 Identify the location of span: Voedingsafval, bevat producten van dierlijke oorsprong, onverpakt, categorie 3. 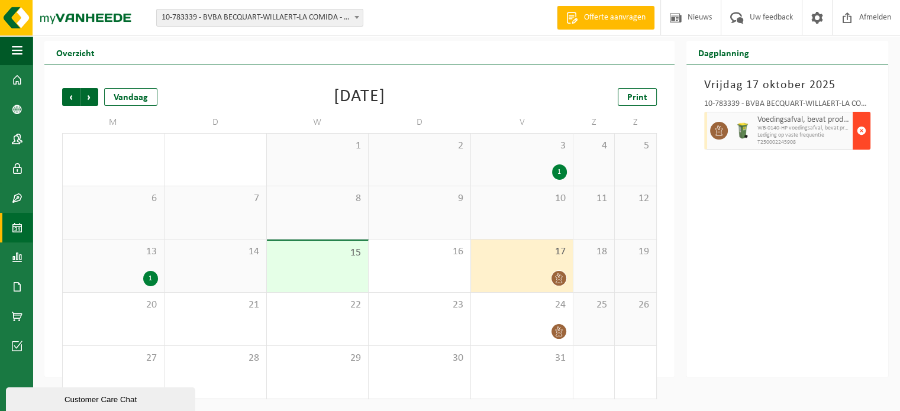
(804, 120).